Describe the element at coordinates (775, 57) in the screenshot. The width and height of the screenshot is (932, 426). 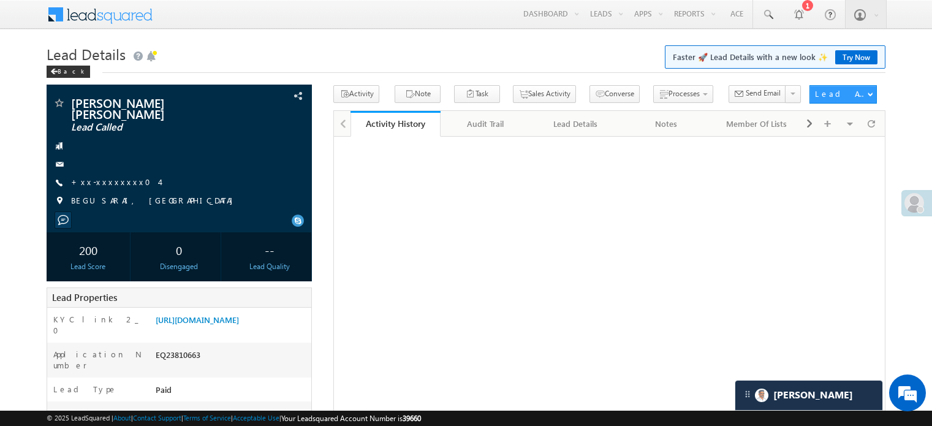
I see `span: Faster 🚀 Lead Details with a new look ✨` at that location.